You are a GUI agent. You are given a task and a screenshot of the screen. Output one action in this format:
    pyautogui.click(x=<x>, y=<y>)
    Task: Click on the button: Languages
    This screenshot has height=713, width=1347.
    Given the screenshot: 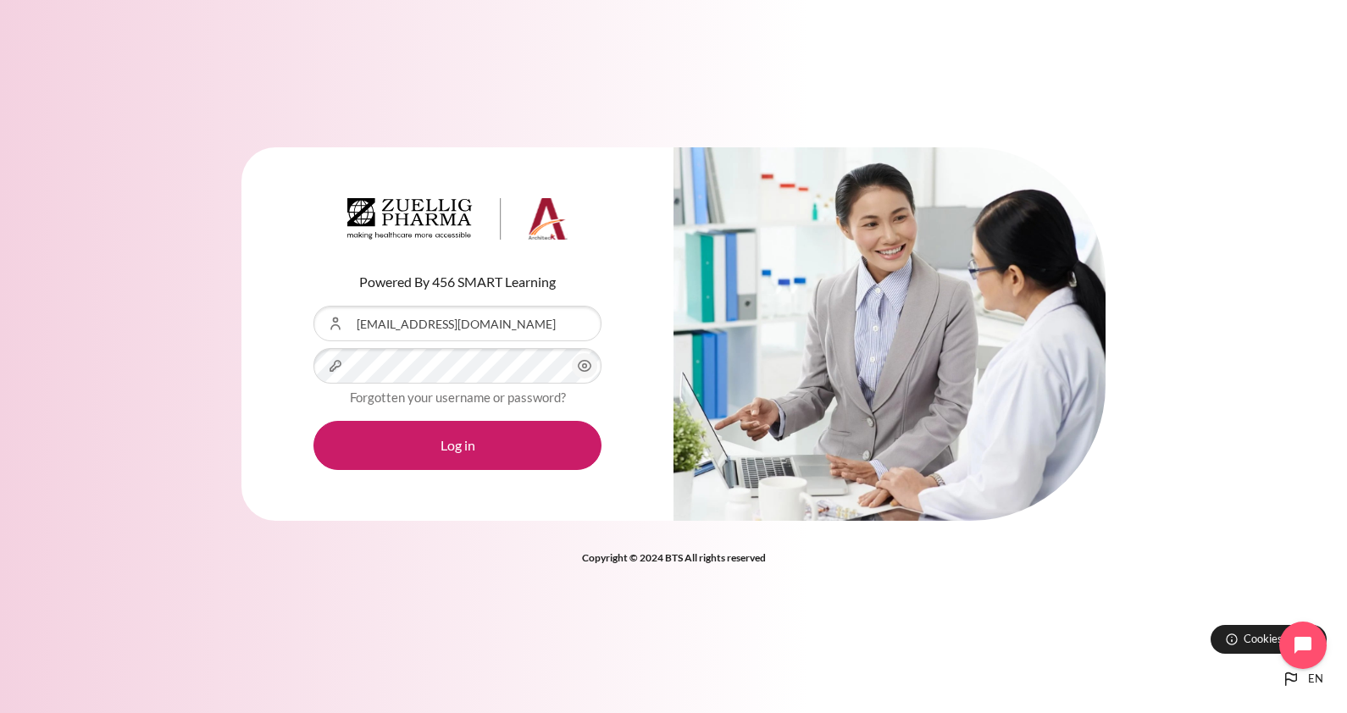 What is the action you would take?
    pyautogui.click(x=1302, y=679)
    